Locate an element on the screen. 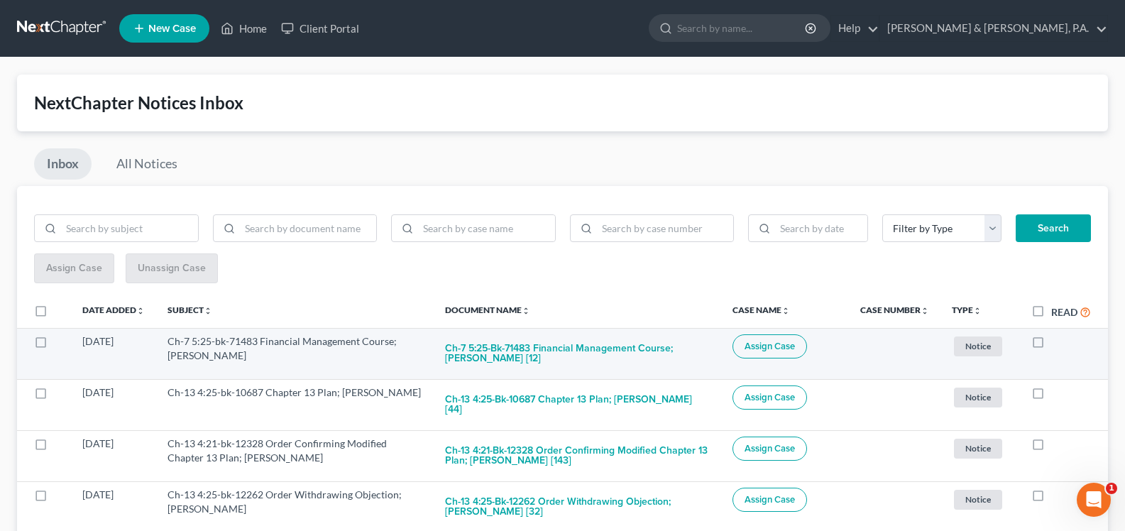 The image size is (1125, 531). button: Search is located at coordinates (1054, 229).